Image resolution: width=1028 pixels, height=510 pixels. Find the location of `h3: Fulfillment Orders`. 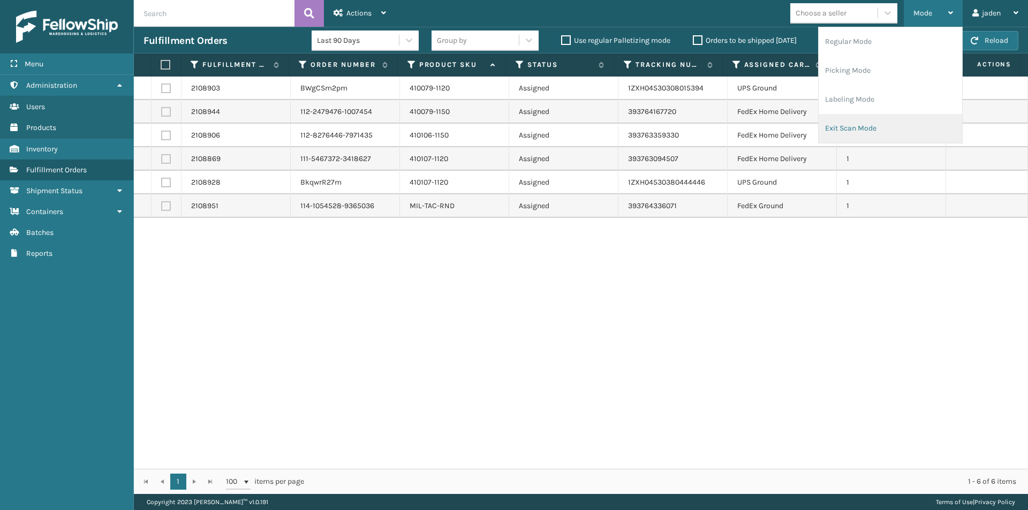

h3: Fulfillment Orders is located at coordinates (185, 41).